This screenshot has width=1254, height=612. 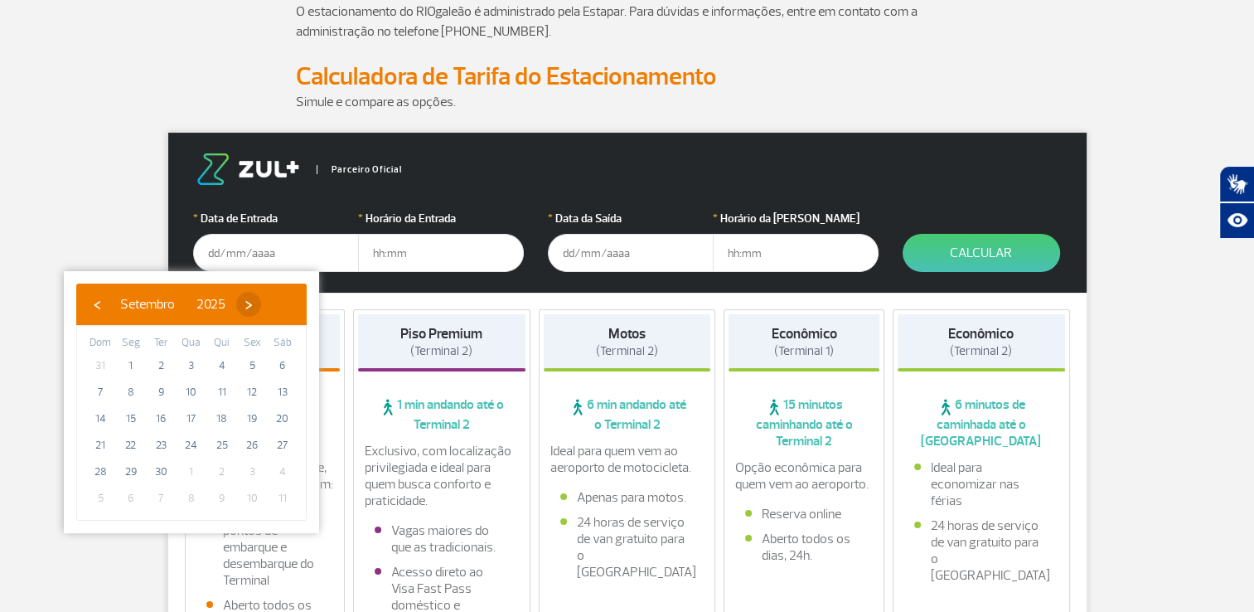 What do you see at coordinates (131, 472) in the screenshot?
I see `span: 29` at bounding box center [131, 472].